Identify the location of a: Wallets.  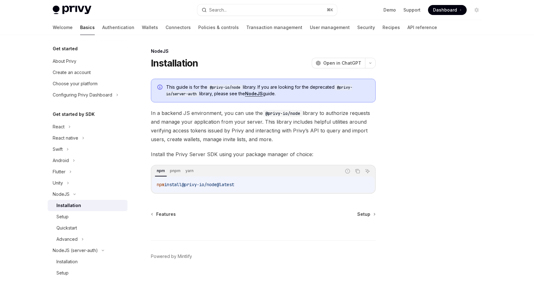
(150, 27).